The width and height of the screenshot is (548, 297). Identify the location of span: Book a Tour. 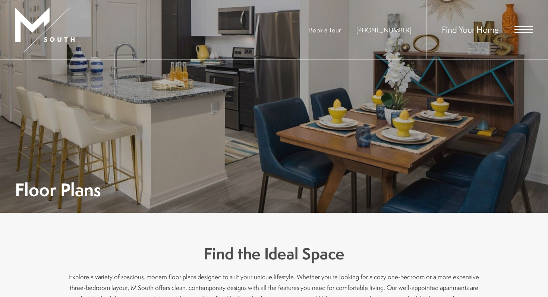
(324, 30).